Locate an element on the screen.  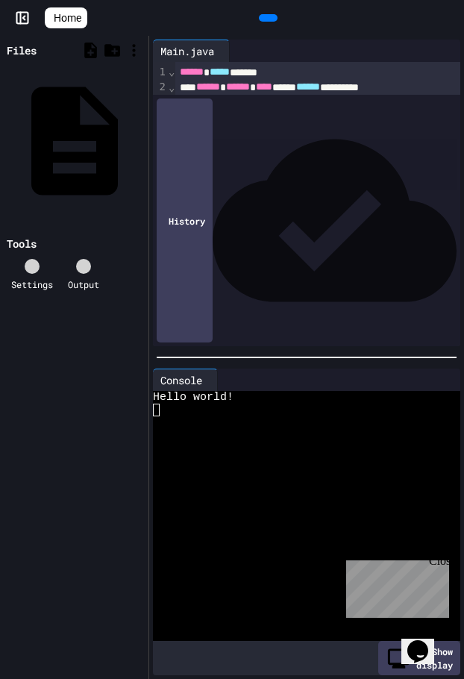
div: 2 is located at coordinates (160, 87).